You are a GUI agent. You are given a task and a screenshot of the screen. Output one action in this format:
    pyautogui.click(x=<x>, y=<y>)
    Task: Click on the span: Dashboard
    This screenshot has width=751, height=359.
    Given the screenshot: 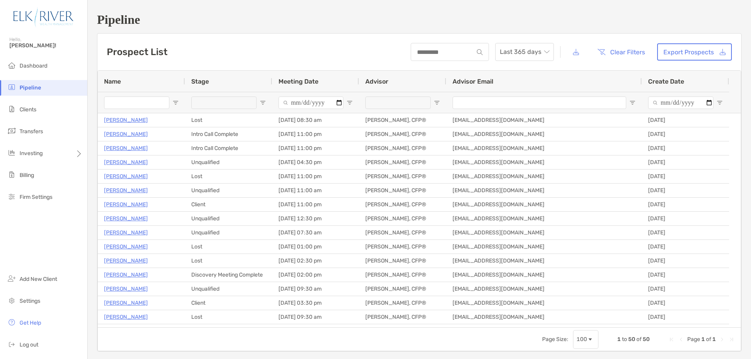 What is the action you would take?
    pyautogui.click(x=33, y=66)
    